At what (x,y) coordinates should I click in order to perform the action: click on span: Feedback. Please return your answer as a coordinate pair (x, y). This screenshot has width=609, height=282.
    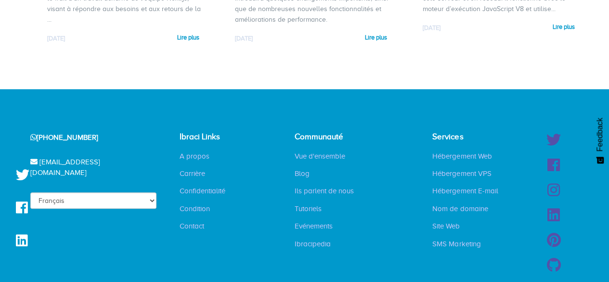
    Looking at the image, I should click on (600, 134).